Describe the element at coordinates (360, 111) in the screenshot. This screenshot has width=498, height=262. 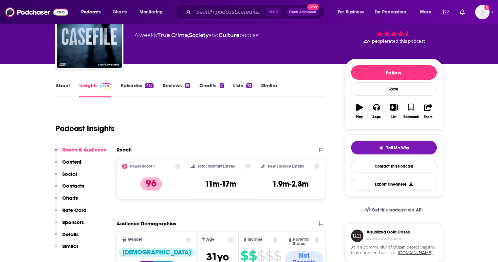
I see `button: Play` at that location.